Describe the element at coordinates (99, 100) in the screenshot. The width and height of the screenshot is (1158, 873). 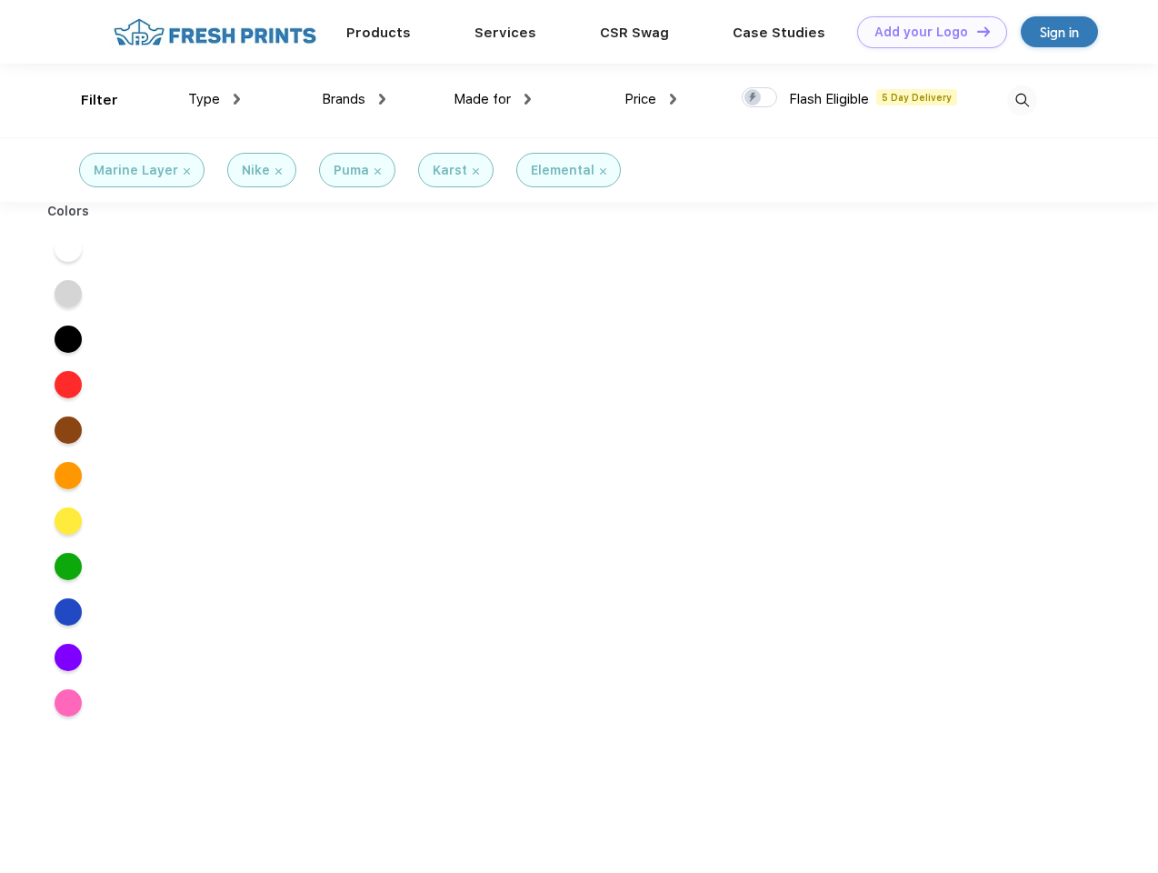
I see `div: Filter` at that location.